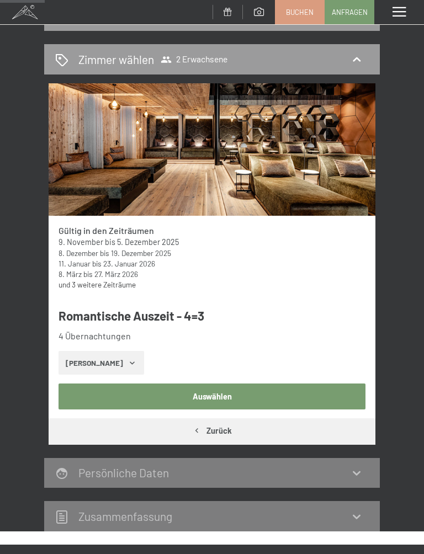 The height and width of the screenshot is (554, 424). Describe the element at coordinates (97, 284) in the screenshot. I see `a: und 3 weitere Zeiträume` at that location.